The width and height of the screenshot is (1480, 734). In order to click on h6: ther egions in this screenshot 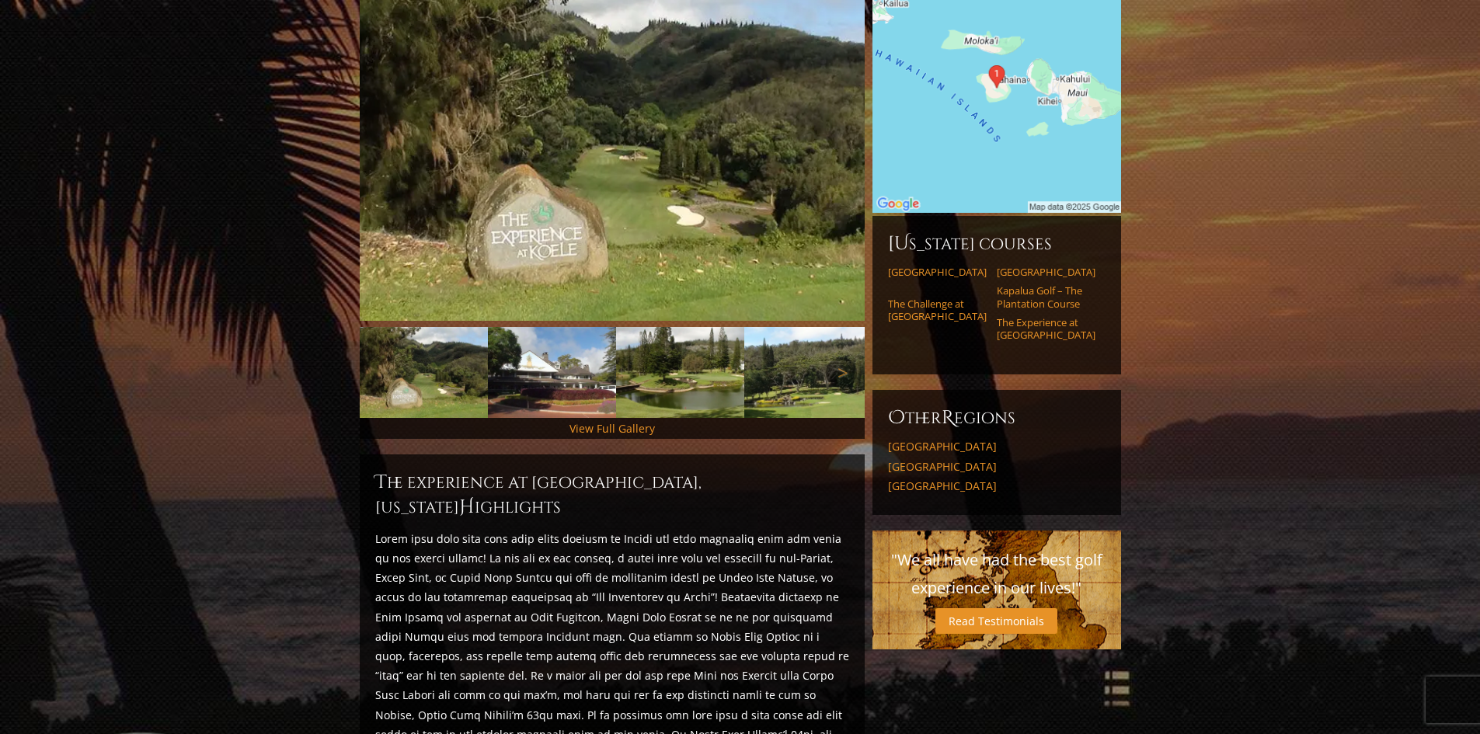, I will do `click(997, 418)`.